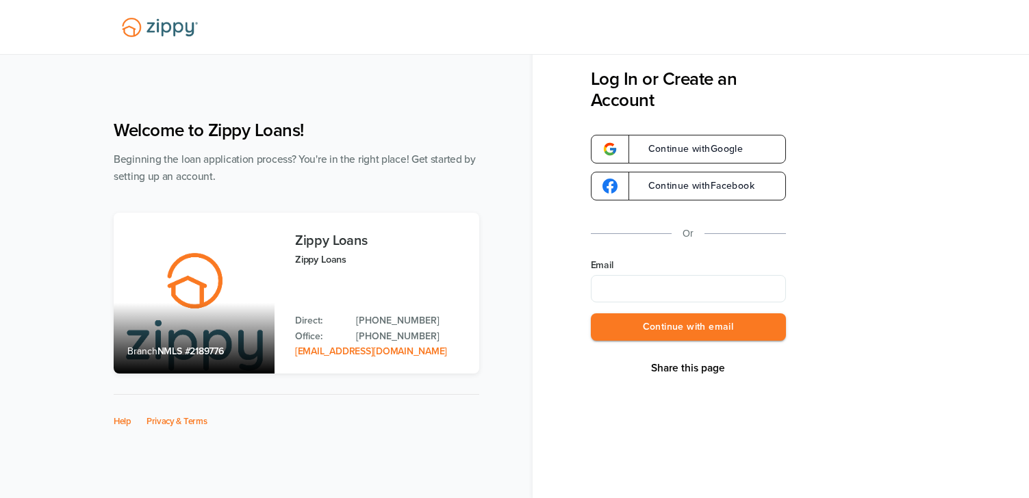 The image size is (1029, 498). Describe the element at coordinates (694, 186) in the screenshot. I see `span: Continue with Facebook` at that location.